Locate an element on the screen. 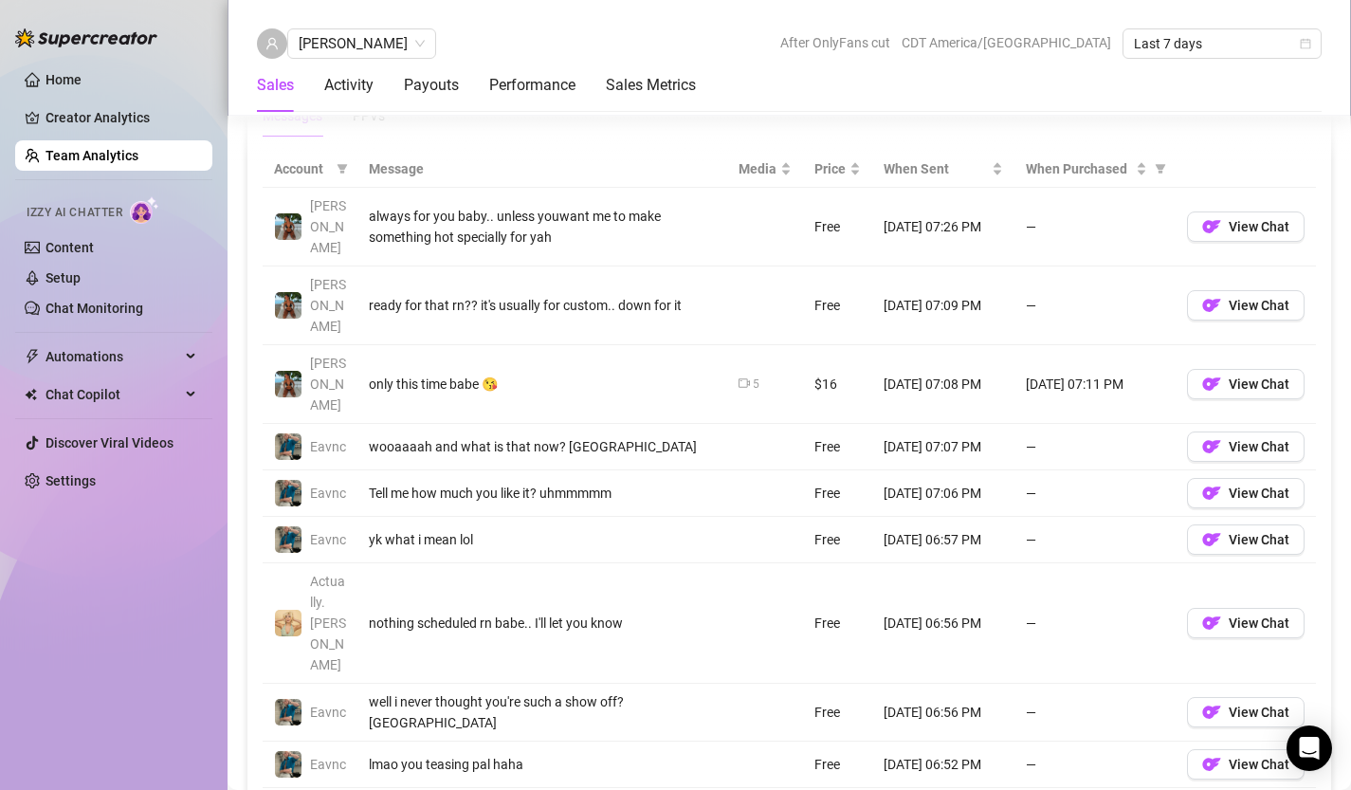 The height and width of the screenshot is (790, 1351). div: lmao you teasing pal haha is located at coordinates (542, 764).